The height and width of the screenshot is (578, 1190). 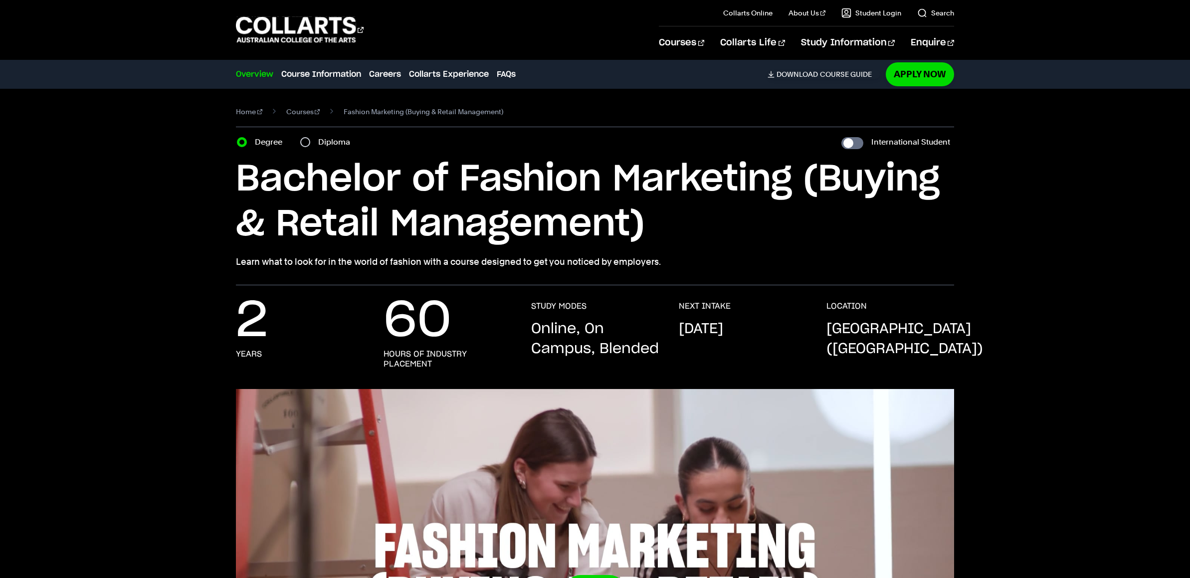 What do you see at coordinates (249, 354) in the screenshot?
I see `h3: years` at bounding box center [249, 354].